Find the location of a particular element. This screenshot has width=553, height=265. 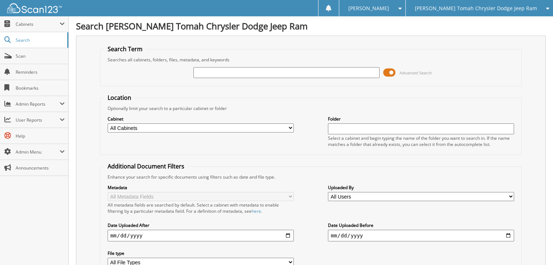

span: Search is located at coordinates (40, 40).